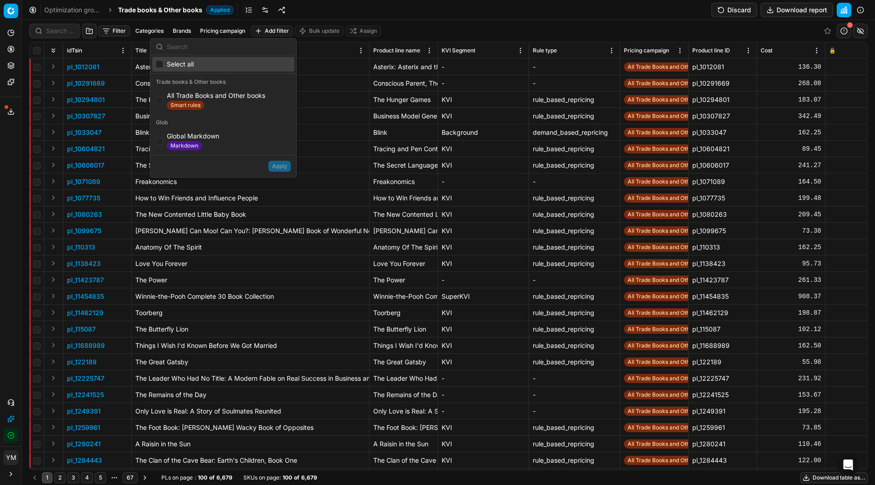 This screenshot has width=875, height=485. I want to click on div: Kateryna says…, so click(91, 41).